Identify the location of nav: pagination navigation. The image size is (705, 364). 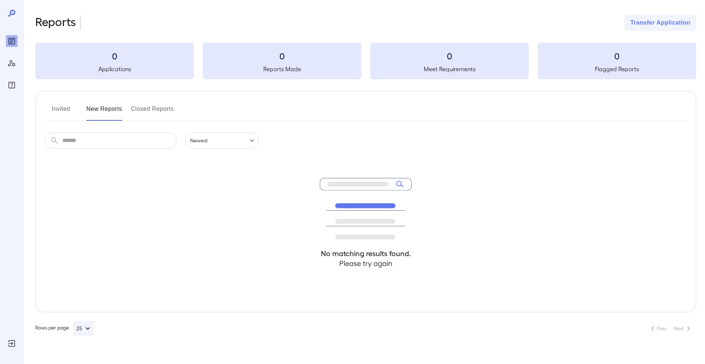
(670, 328).